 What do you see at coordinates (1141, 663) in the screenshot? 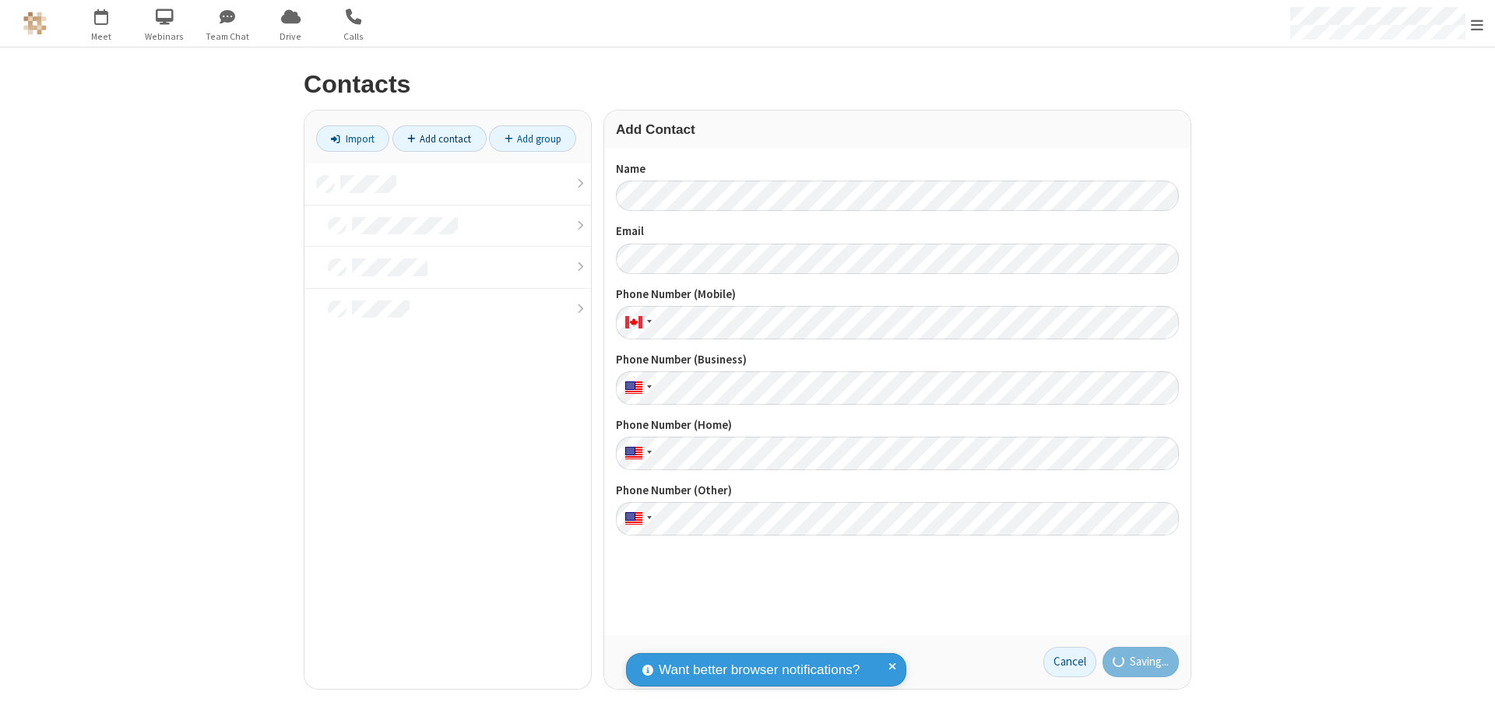
I see `button: Saving...` at bounding box center [1141, 663].